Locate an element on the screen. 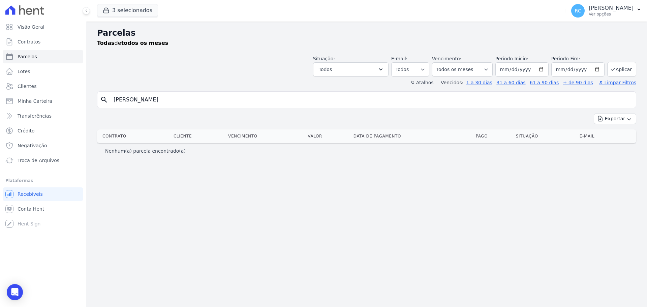 This screenshot has height=307, width=647. a: Transferências is located at coordinates (43, 116).